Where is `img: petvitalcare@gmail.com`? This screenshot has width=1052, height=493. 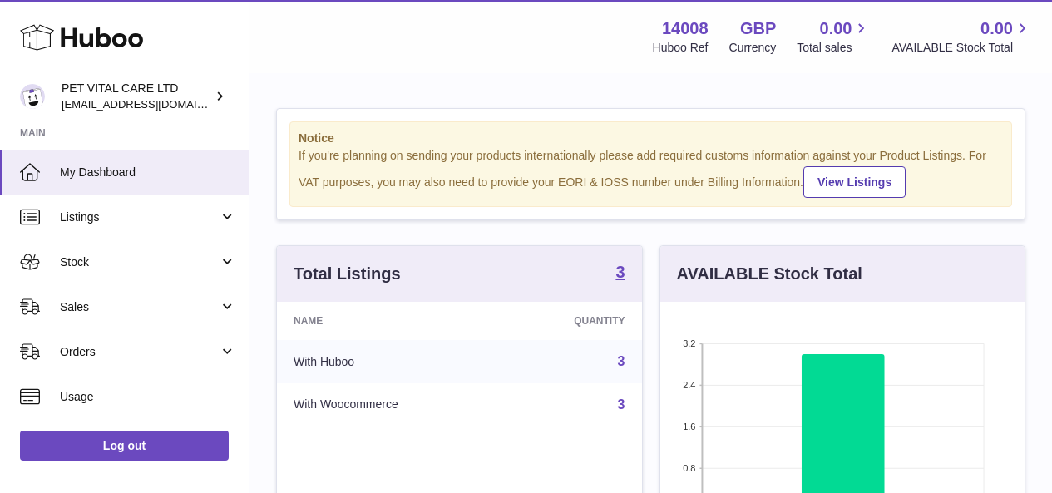
img: petvitalcare@gmail.com is located at coordinates (32, 96).